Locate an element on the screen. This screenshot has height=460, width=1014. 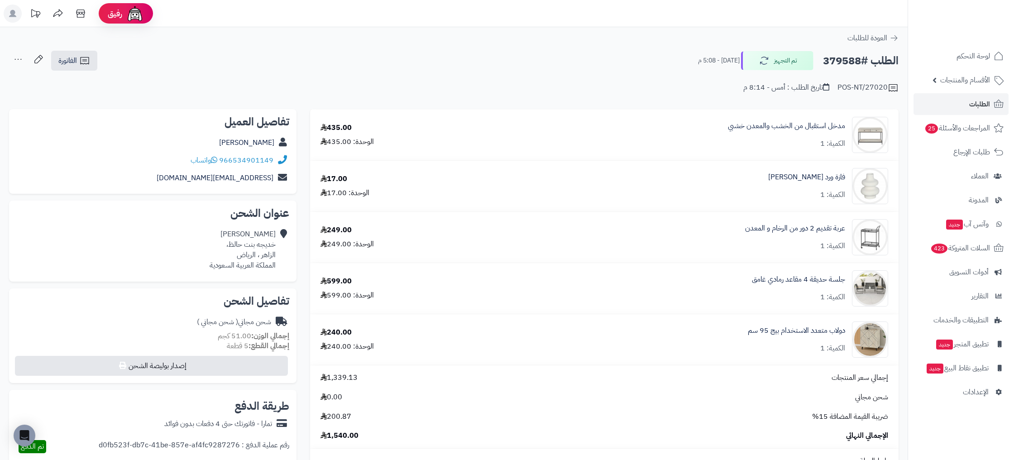
a: جلسة حديقة 4 مقاعد رمادي غامق is located at coordinates (799, 279).